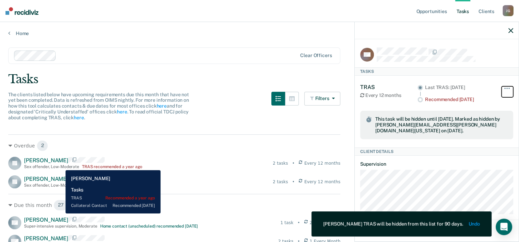 The image size is (519, 242). Describe the element at coordinates (43, 145) in the screenshot. I see `span: 2` at that location.